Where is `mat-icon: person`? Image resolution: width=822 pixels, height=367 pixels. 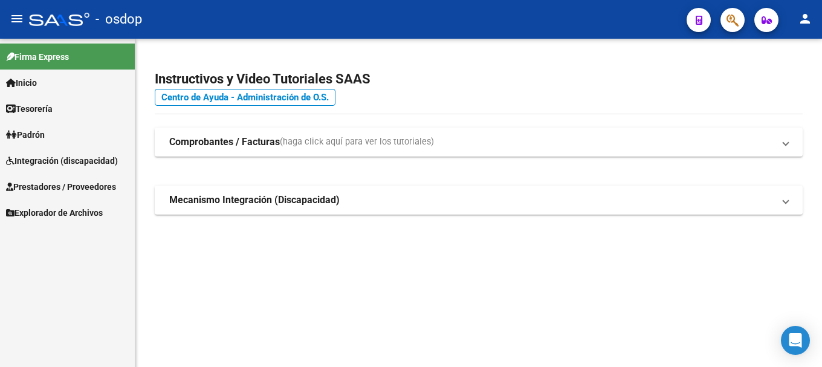
mat-icon: person is located at coordinates (805, 19).